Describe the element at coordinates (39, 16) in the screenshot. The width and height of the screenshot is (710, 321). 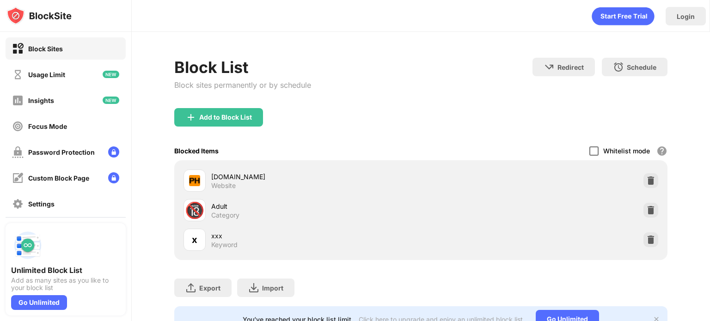
I see `img: logo-blocksite.svg` at that location.